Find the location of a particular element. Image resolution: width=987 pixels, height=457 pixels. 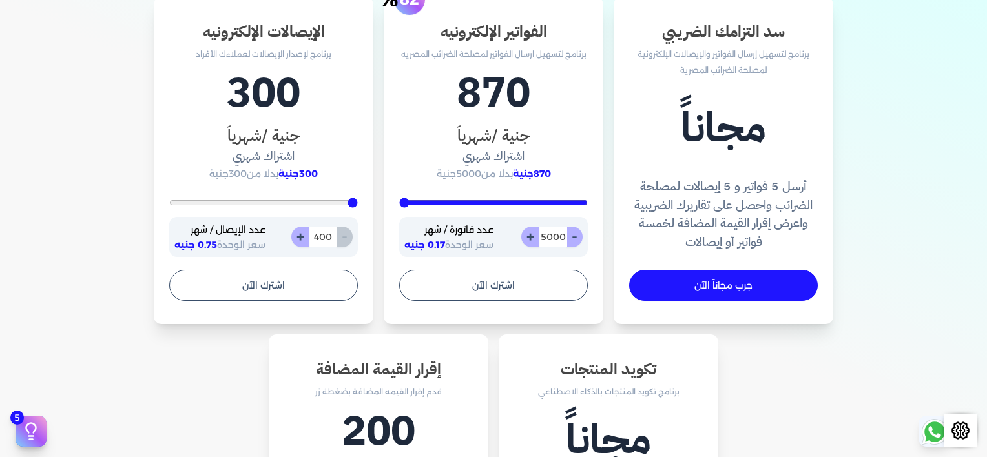

h4: أرسل 5 فواتير و 5 إيصالات لمصلحة الضرائب واحصل على تقاريرك الضريبية واعرض إقرار القيمة المضافة لخ... is located at coordinates (724, 214).